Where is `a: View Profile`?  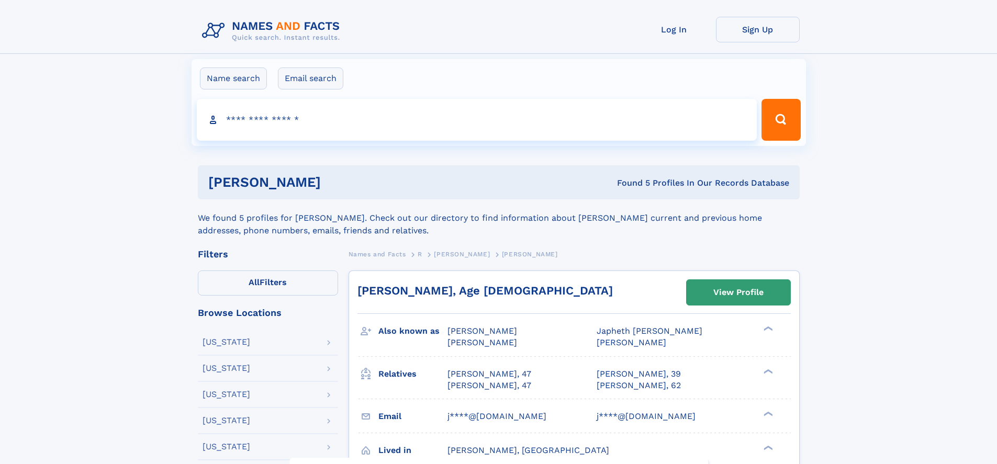
a: View Profile is located at coordinates (739, 293).